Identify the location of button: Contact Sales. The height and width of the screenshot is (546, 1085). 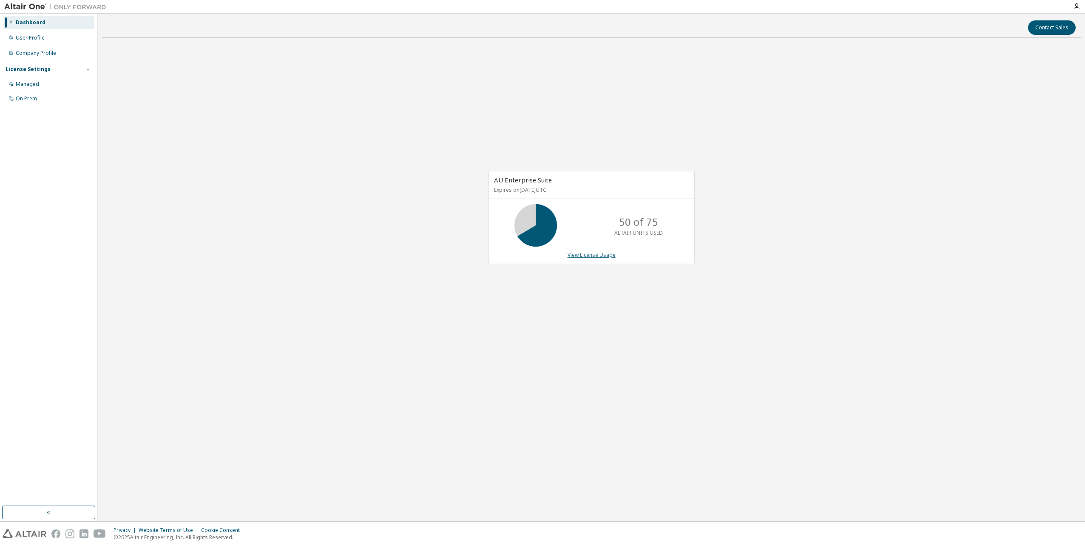
(1052, 28).